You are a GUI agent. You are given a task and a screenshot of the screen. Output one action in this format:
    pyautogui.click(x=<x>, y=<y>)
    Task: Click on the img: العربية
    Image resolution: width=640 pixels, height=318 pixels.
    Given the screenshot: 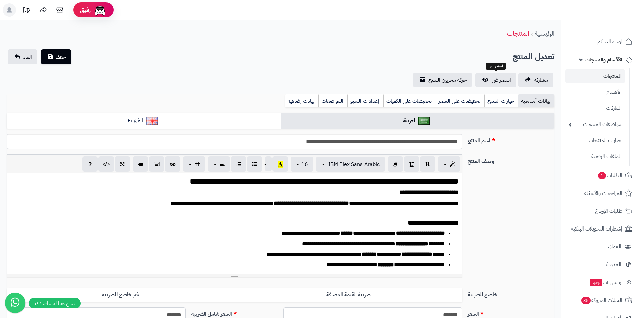 What is the action you would take?
    pyautogui.click(x=424, y=121)
    